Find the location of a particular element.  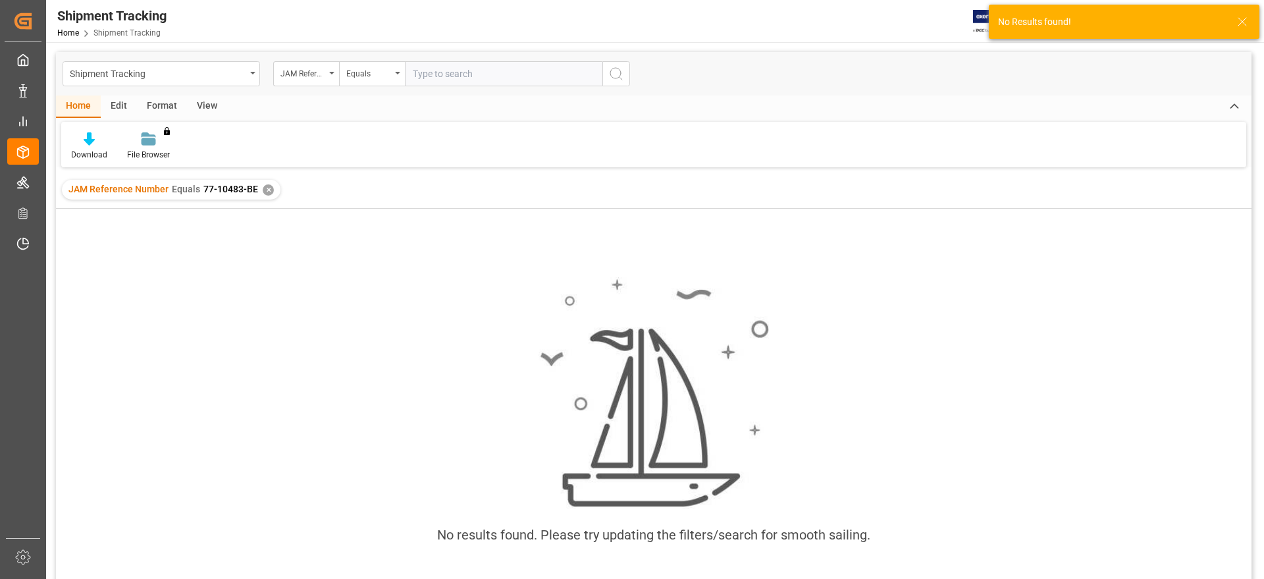

span: 77-10483-BE is located at coordinates (230, 189).